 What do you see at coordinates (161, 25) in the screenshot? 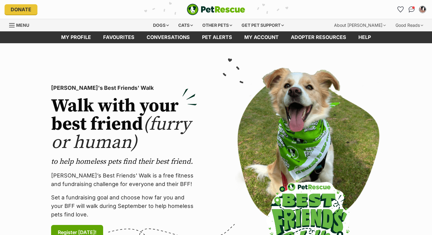
I see `div: Dogs` at bounding box center [161, 25].